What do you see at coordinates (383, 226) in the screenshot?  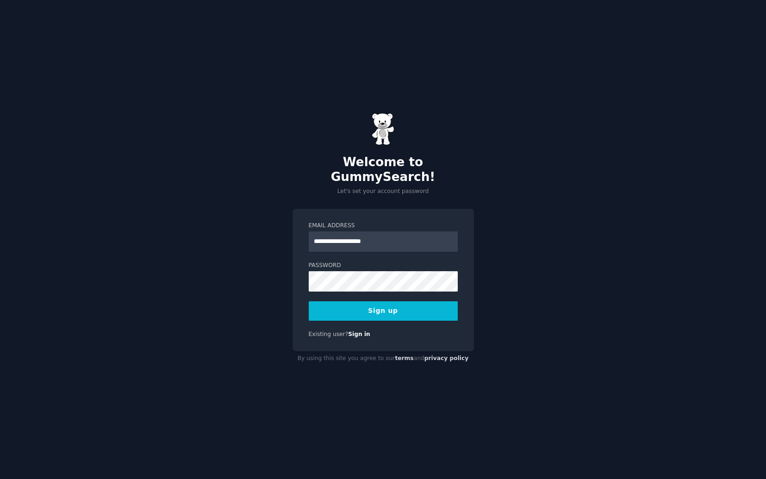 I see `label: Email Address` at bounding box center [383, 226].